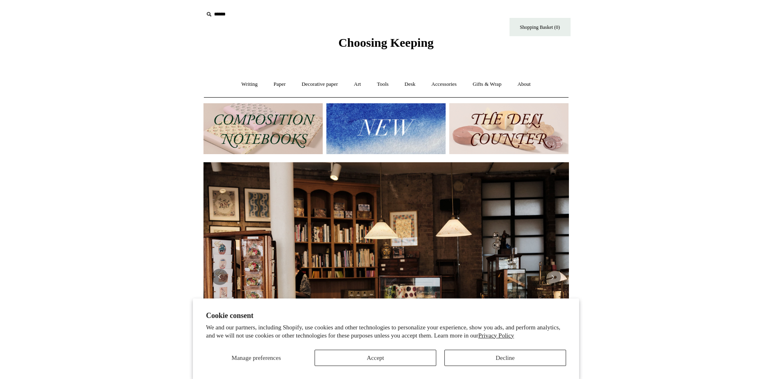 Image resolution: width=772 pixels, height=379 pixels. Describe the element at coordinates (375, 358) in the screenshot. I see `button: Accept` at that location.